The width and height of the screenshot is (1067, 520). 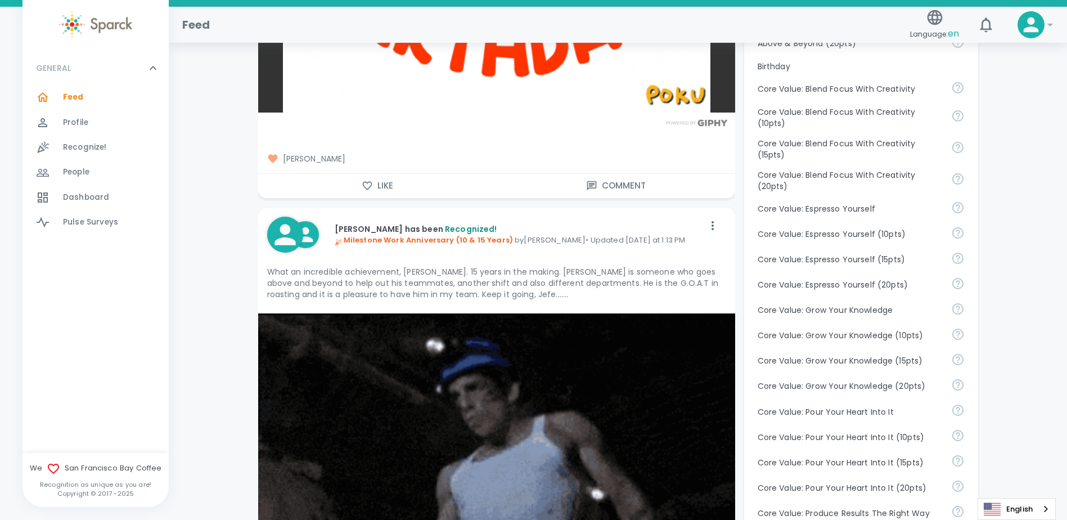 I want to click on span: Dashboard, so click(x=86, y=197).